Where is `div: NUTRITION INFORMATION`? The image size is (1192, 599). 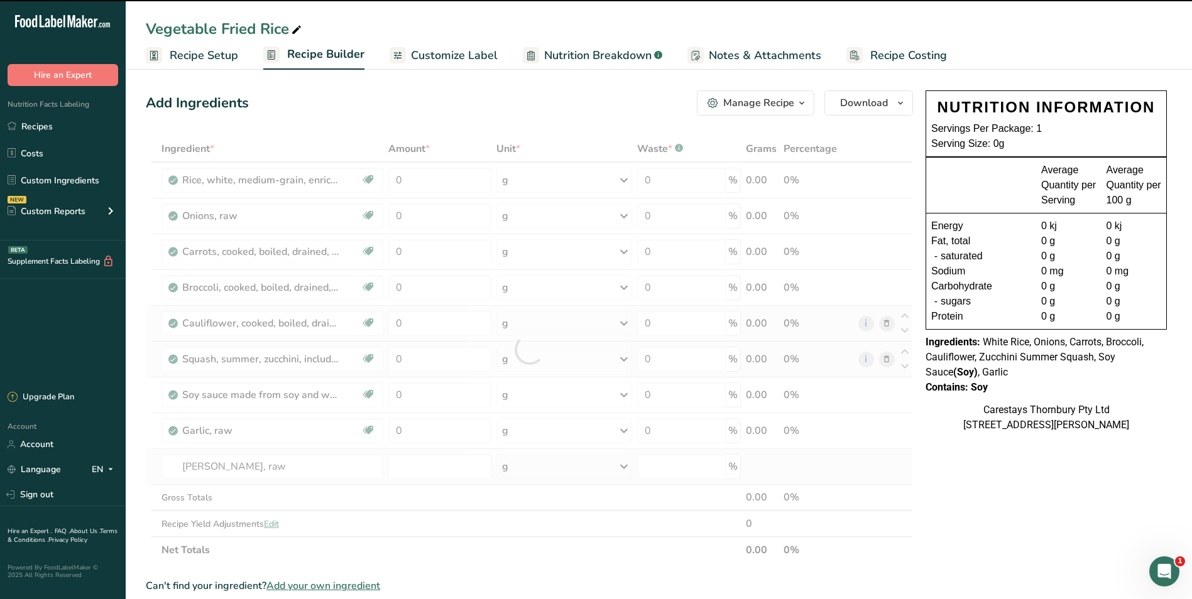
div: NUTRITION INFORMATION is located at coordinates (1046, 107).